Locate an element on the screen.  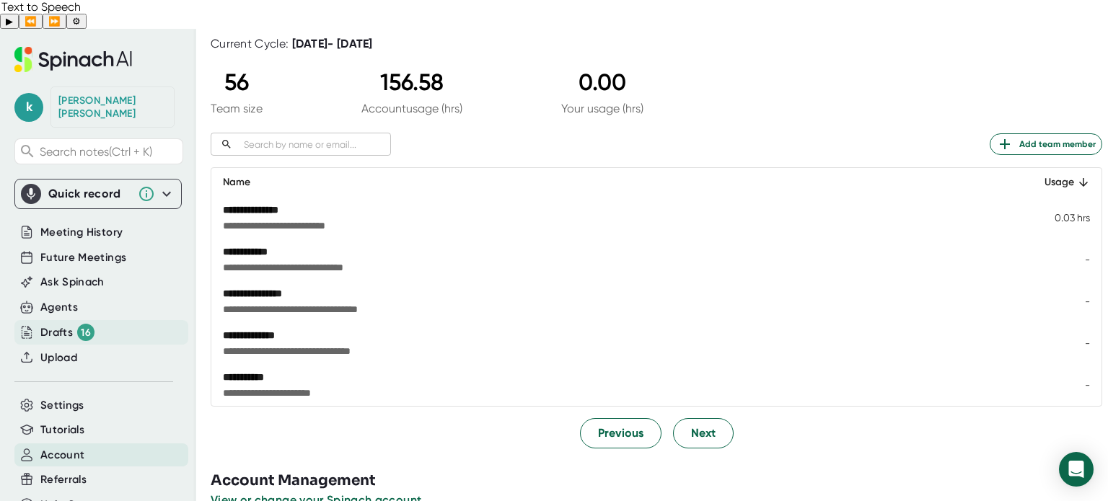
span: Next is located at coordinates (703, 433).